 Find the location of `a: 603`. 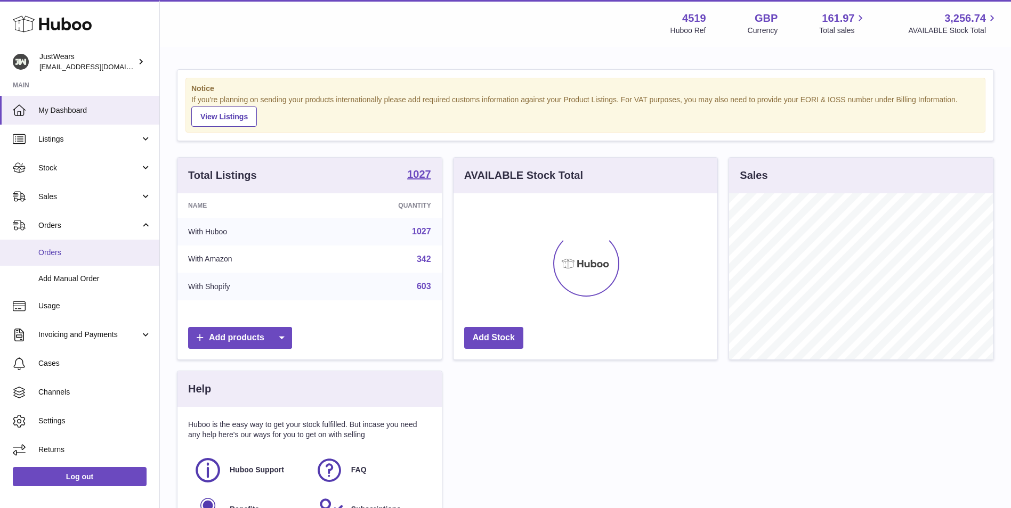

a: 603 is located at coordinates (424, 286).